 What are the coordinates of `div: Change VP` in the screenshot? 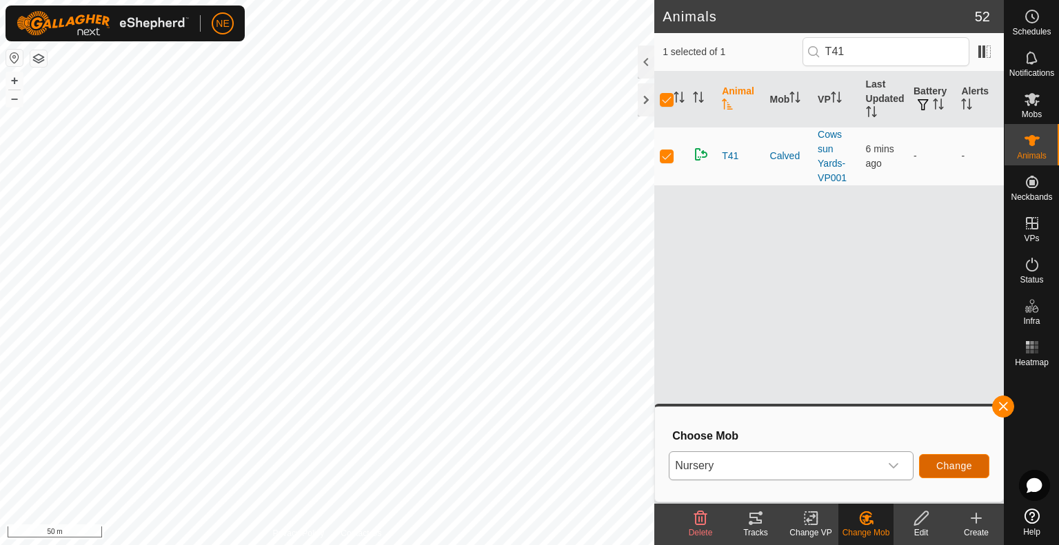 It's located at (811, 533).